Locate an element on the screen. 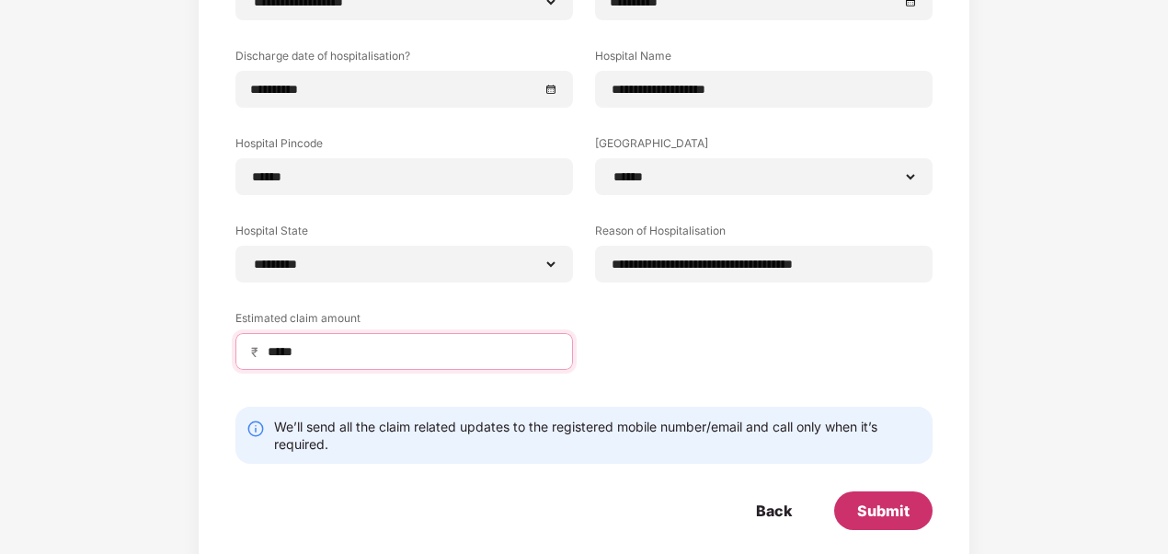  label: Estimated claim amount is located at coordinates (404, 321).